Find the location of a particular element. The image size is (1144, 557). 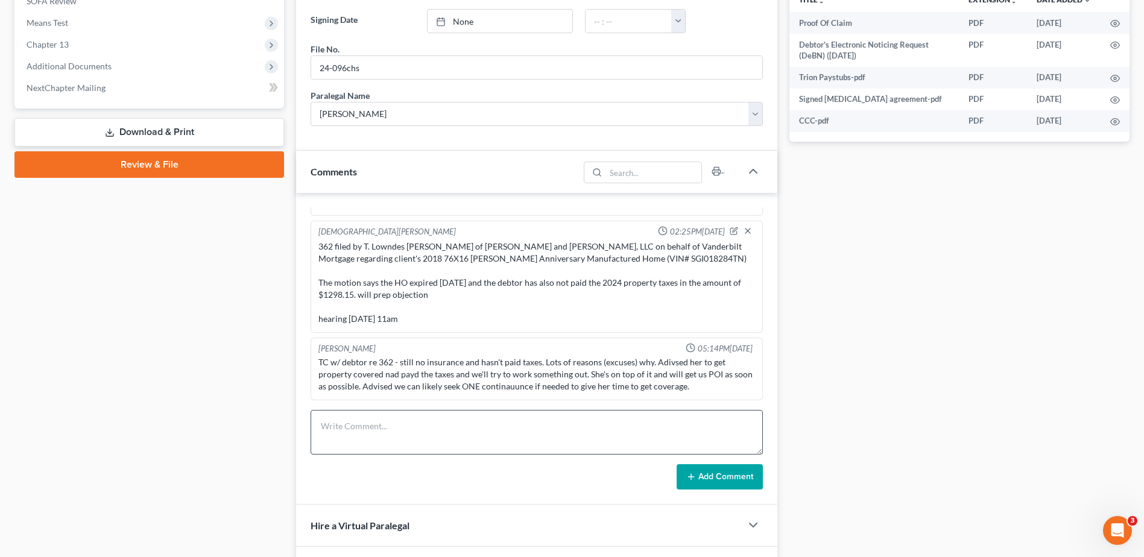

label: Signing Date is located at coordinates (363, 21).